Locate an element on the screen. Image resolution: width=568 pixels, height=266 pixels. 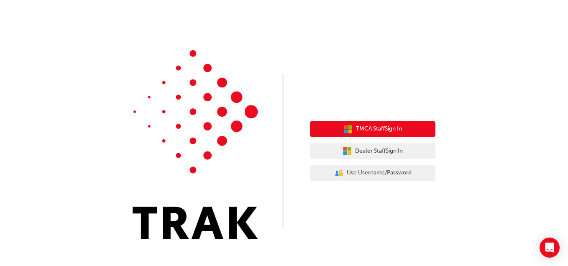
button: TMCA StaffSign In is located at coordinates (373, 129).